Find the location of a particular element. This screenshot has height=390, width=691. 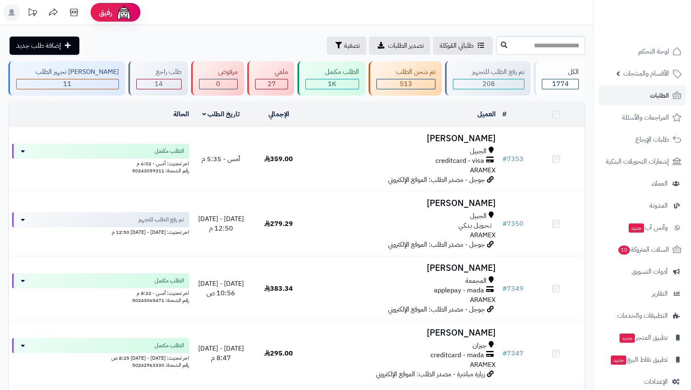

span: العملاء is located at coordinates (659, 184).